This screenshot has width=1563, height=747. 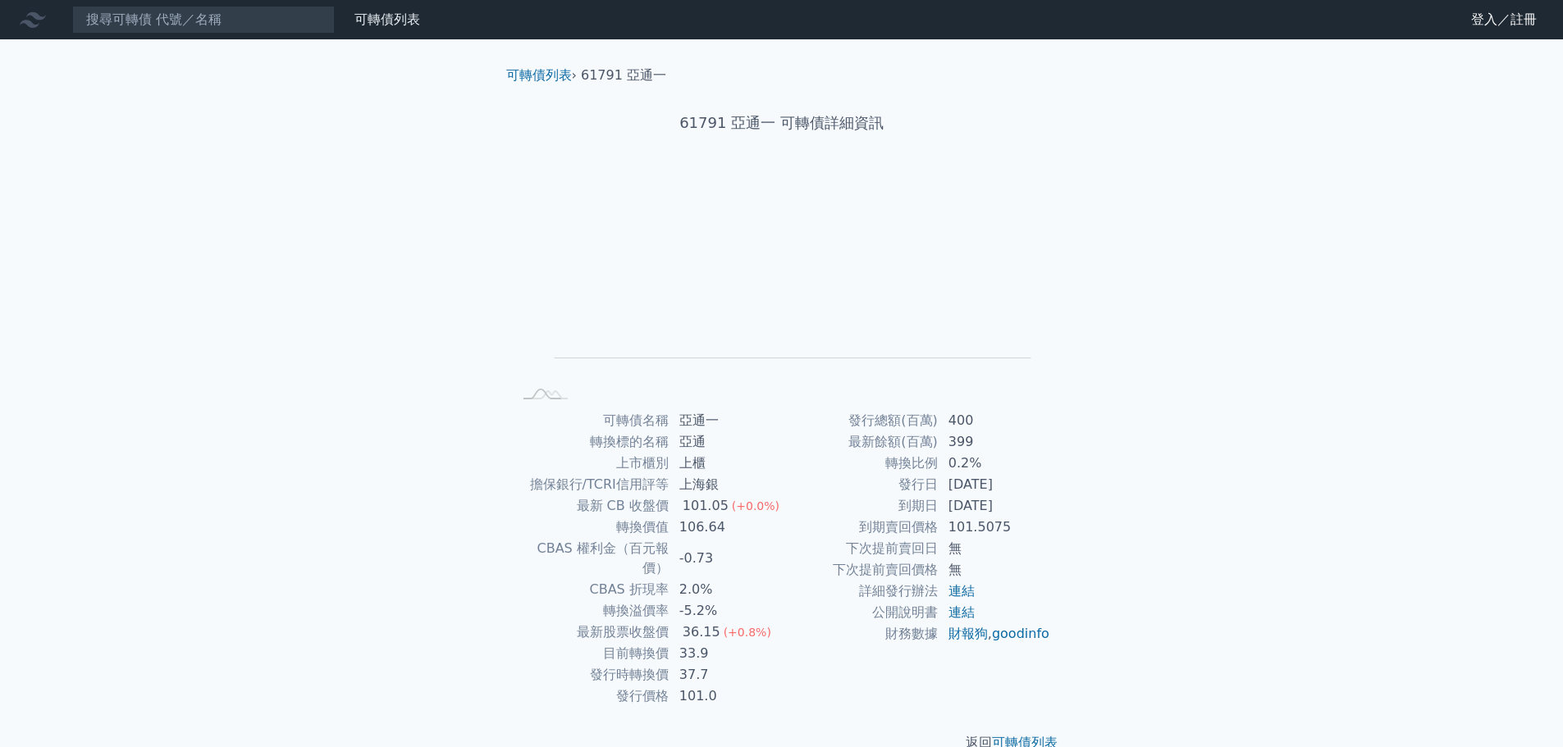 I want to click on td: 2.0%, so click(x=725, y=590).